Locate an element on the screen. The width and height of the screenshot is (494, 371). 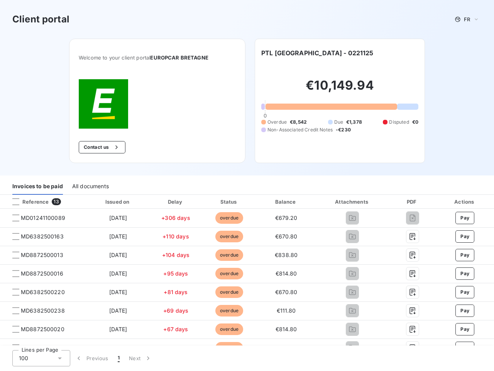
span: 1 is located at coordinates (118, 358).